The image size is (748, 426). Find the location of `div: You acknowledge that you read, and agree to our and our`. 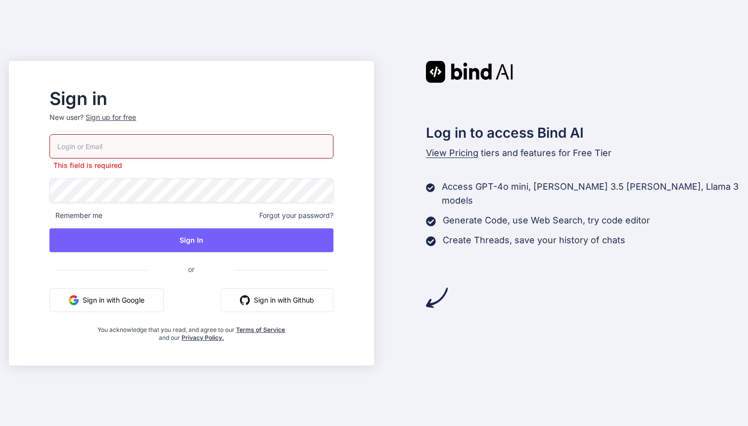

div: You acknowledge that you read, and agree to our and our is located at coordinates (192, 331).